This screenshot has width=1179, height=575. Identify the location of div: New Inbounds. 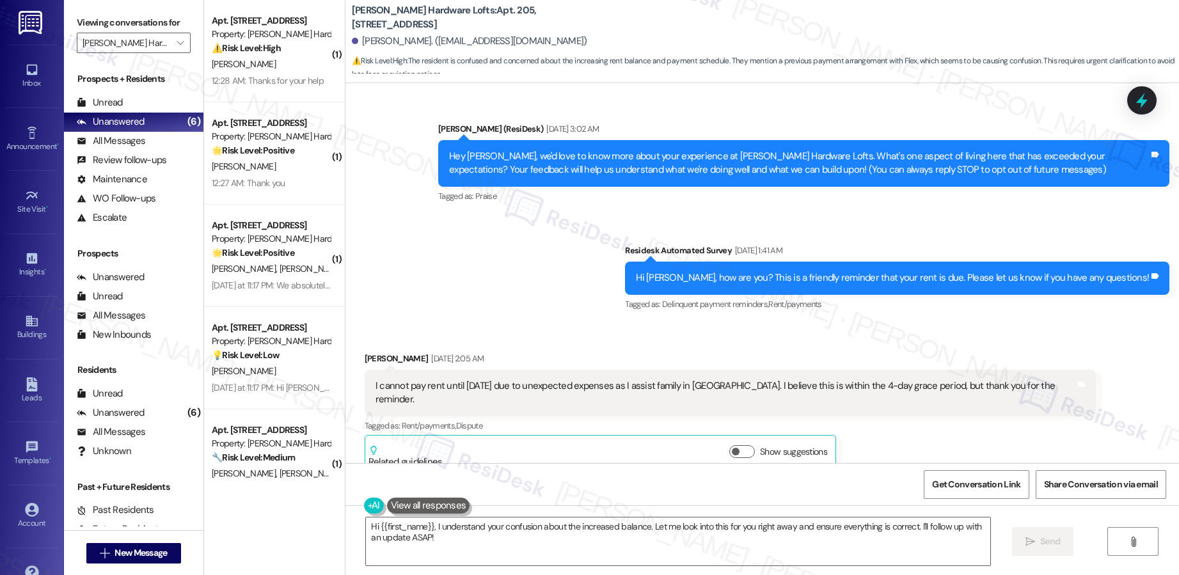
(114, 334).